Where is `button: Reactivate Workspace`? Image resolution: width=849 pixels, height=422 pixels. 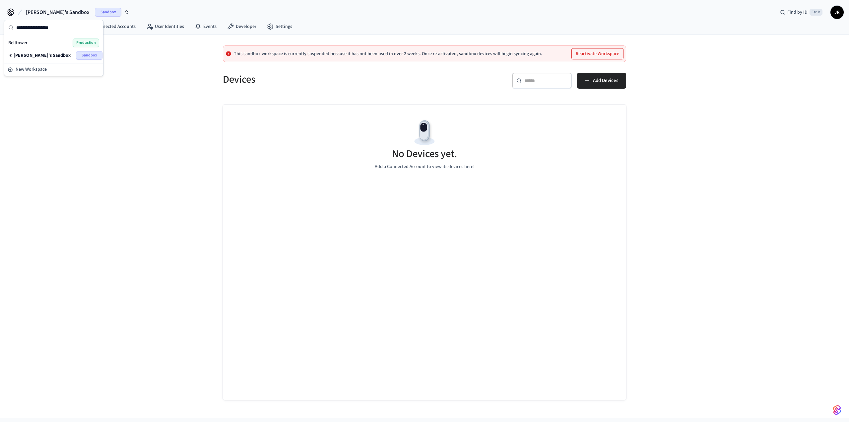
button: Reactivate Workspace is located at coordinates (598, 54).